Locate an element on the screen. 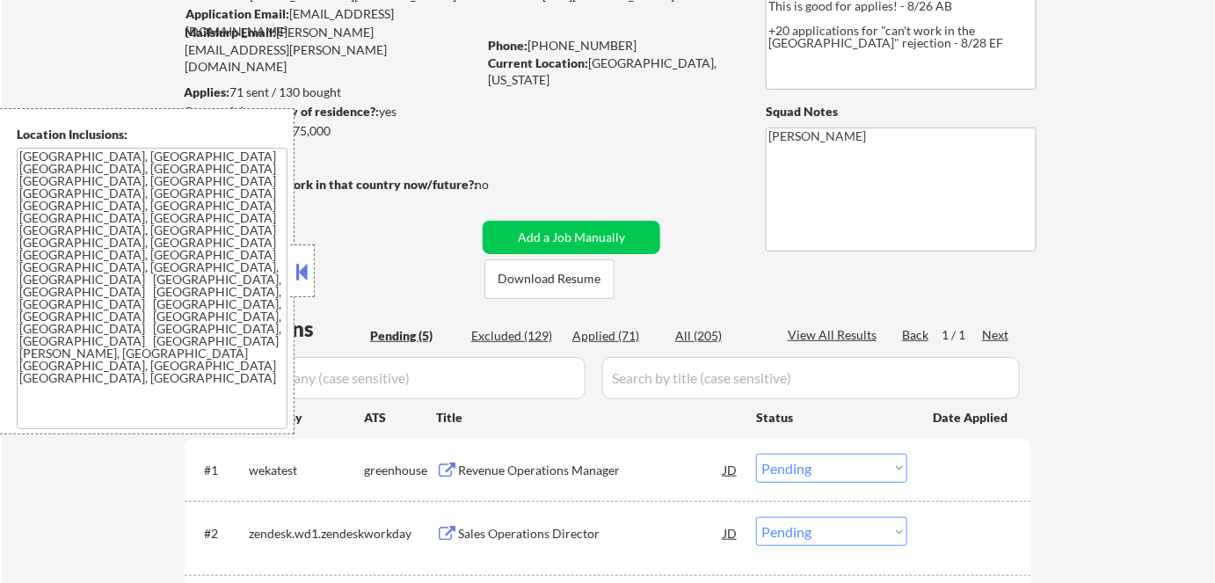 The width and height of the screenshot is (1215, 583). button: Download Resume is located at coordinates (550, 279).